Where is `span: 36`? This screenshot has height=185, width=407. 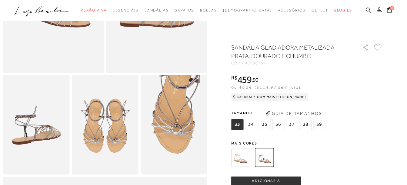 span: 36 is located at coordinates (278, 125).